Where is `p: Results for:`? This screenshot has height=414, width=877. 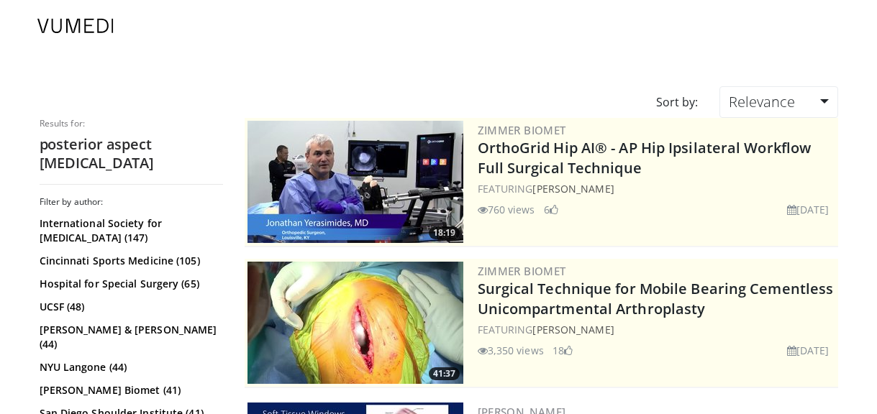 p: Results for: is located at coordinates (131, 124).